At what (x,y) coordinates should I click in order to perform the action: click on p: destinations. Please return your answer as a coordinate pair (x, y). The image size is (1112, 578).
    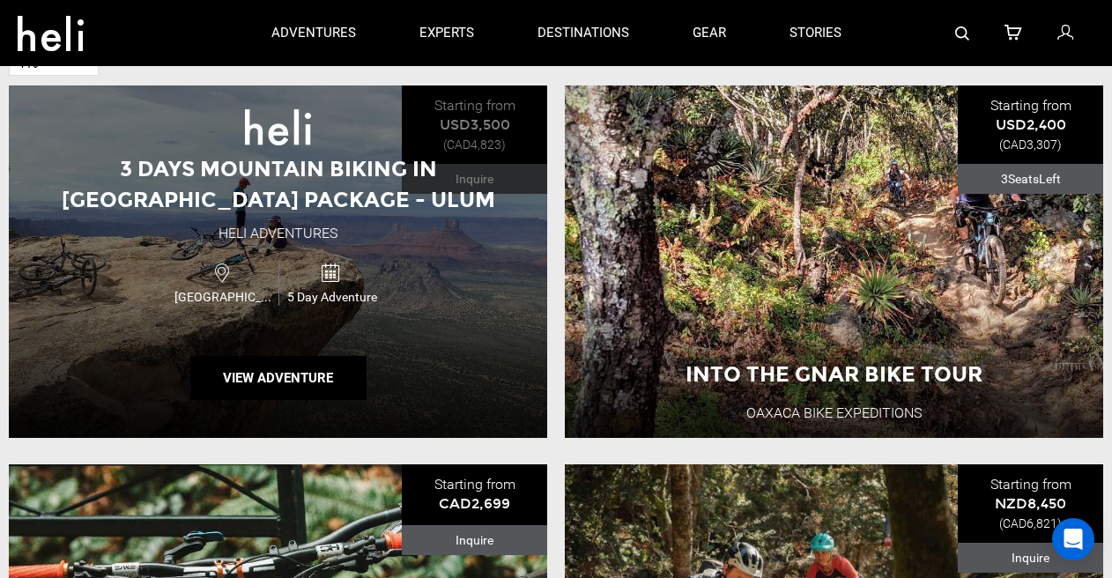
    Looking at the image, I should click on (583, 33).